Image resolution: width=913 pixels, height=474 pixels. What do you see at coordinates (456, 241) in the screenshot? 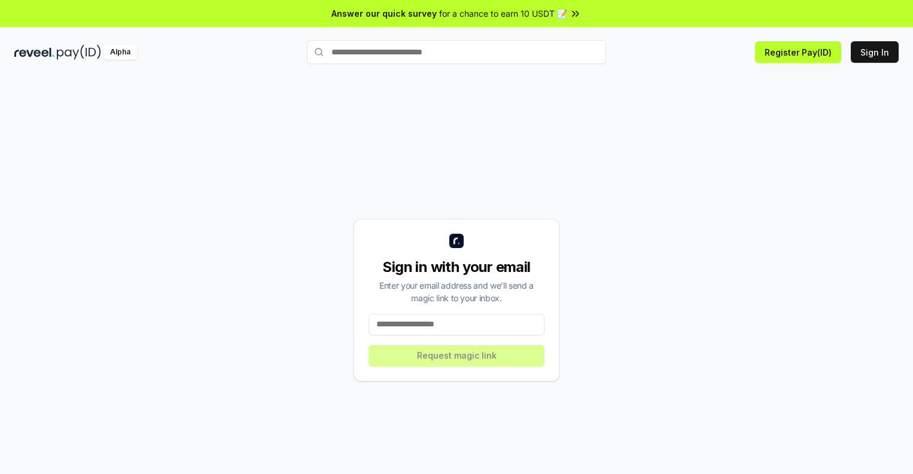
I see `img: logo_small` at bounding box center [456, 241].